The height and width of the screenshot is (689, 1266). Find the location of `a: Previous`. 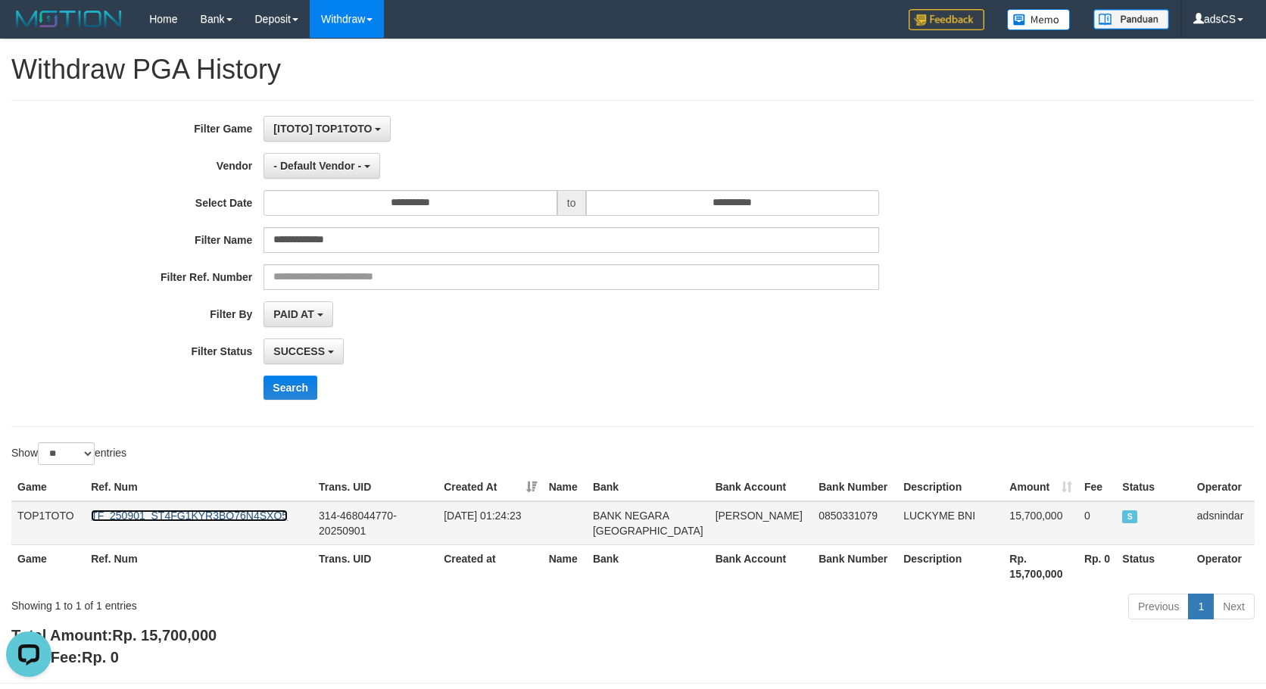

a: Previous is located at coordinates (1158, 606).